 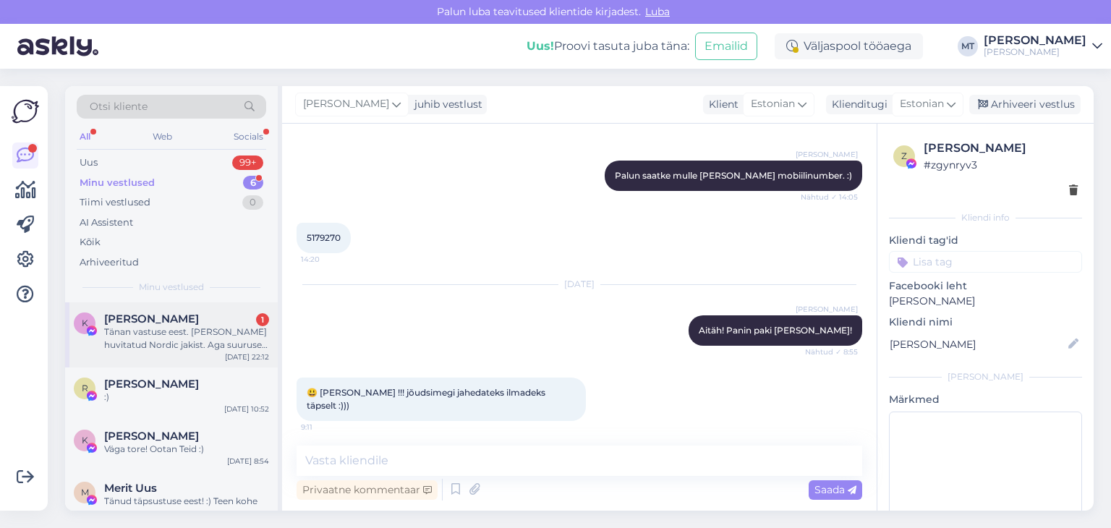 What do you see at coordinates (85, 137) in the screenshot?
I see `div: All` at bounding box center [85, 137].